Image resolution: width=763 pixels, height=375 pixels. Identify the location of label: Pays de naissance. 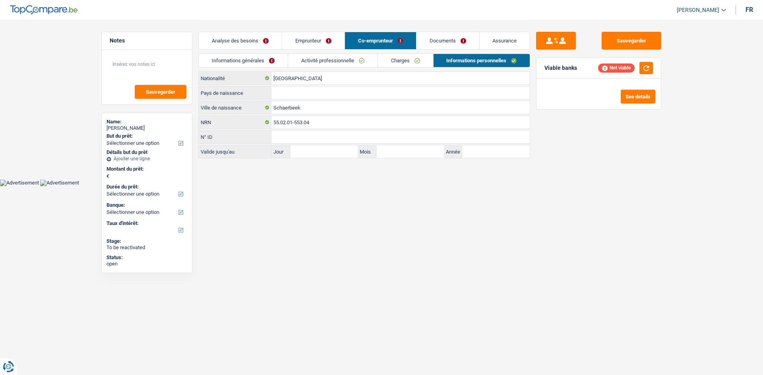
(235, 93).